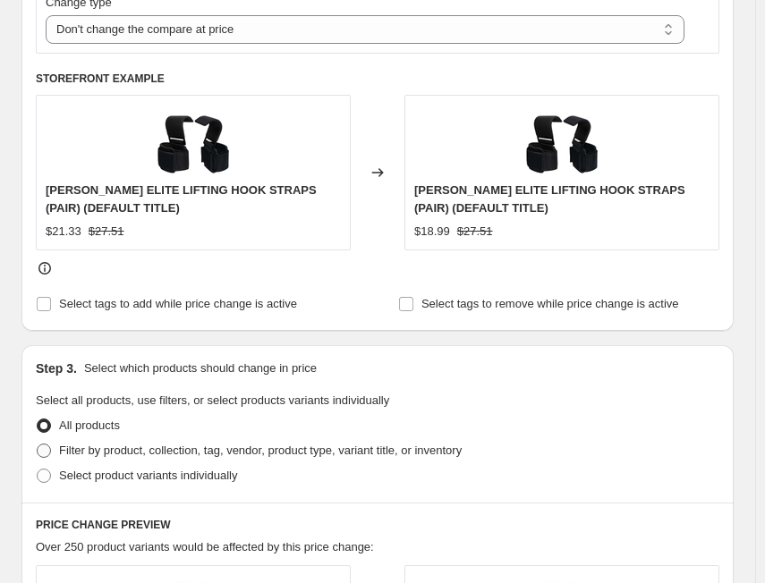  What do you see at coordinates (200, 369) in the screenshot?
I see `p: Select which products should change in price` at bounding box center [200, 369].